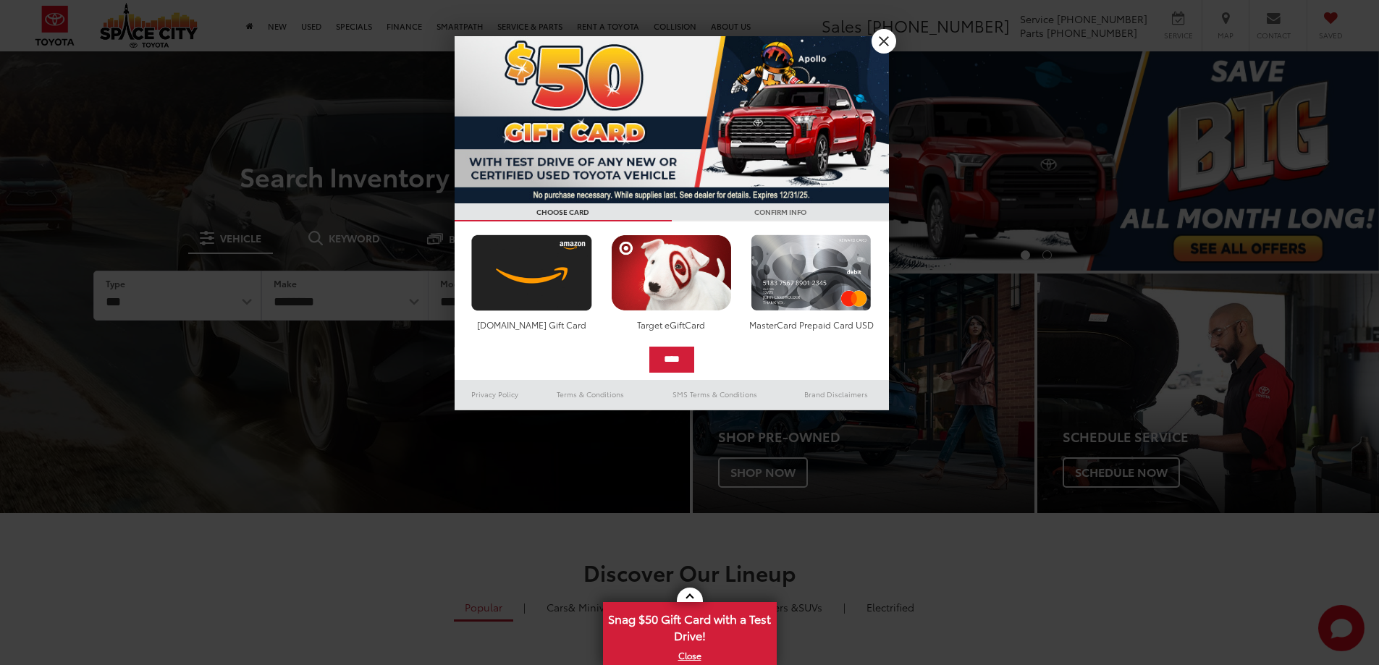 This screenshot has height=665, width=1379. I want to click on a: SMS Terms & Conditions, so click(715, 395).